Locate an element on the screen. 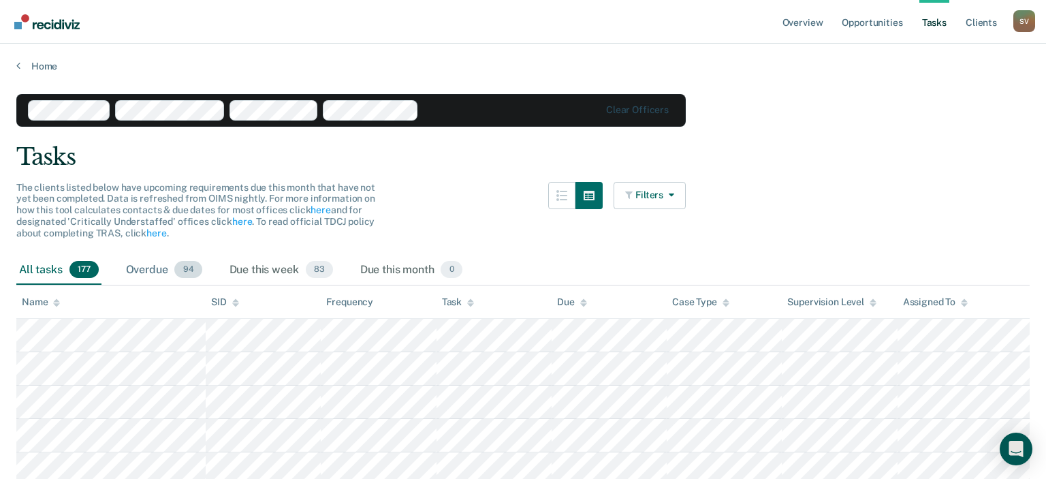 The width and height of the screenshot is (1046, 479). div: Open Intercom Messenger is located at coordinates (1016, 449).